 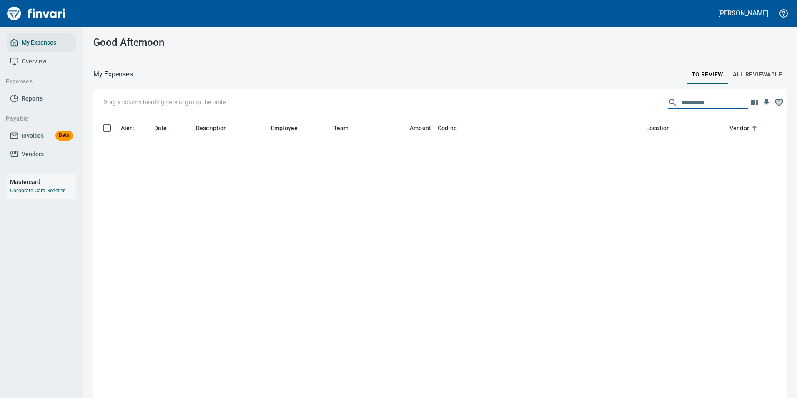 I want to click on img: Finvari, so click(x=36, y=13).